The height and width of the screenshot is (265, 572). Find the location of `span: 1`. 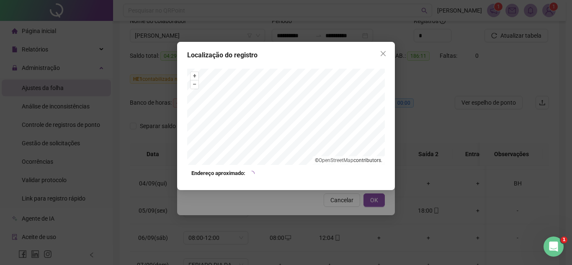

span: 1 is located at coordinates (564, 240).